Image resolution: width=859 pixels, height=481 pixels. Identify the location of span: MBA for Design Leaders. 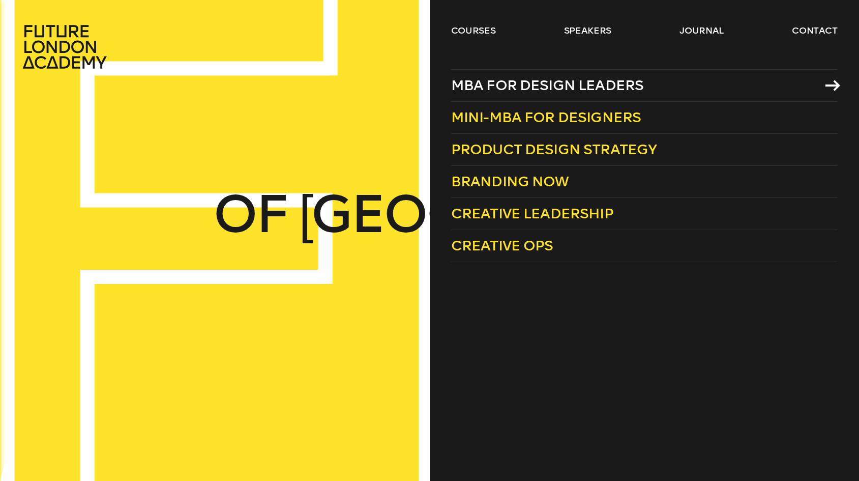
(547, 85).